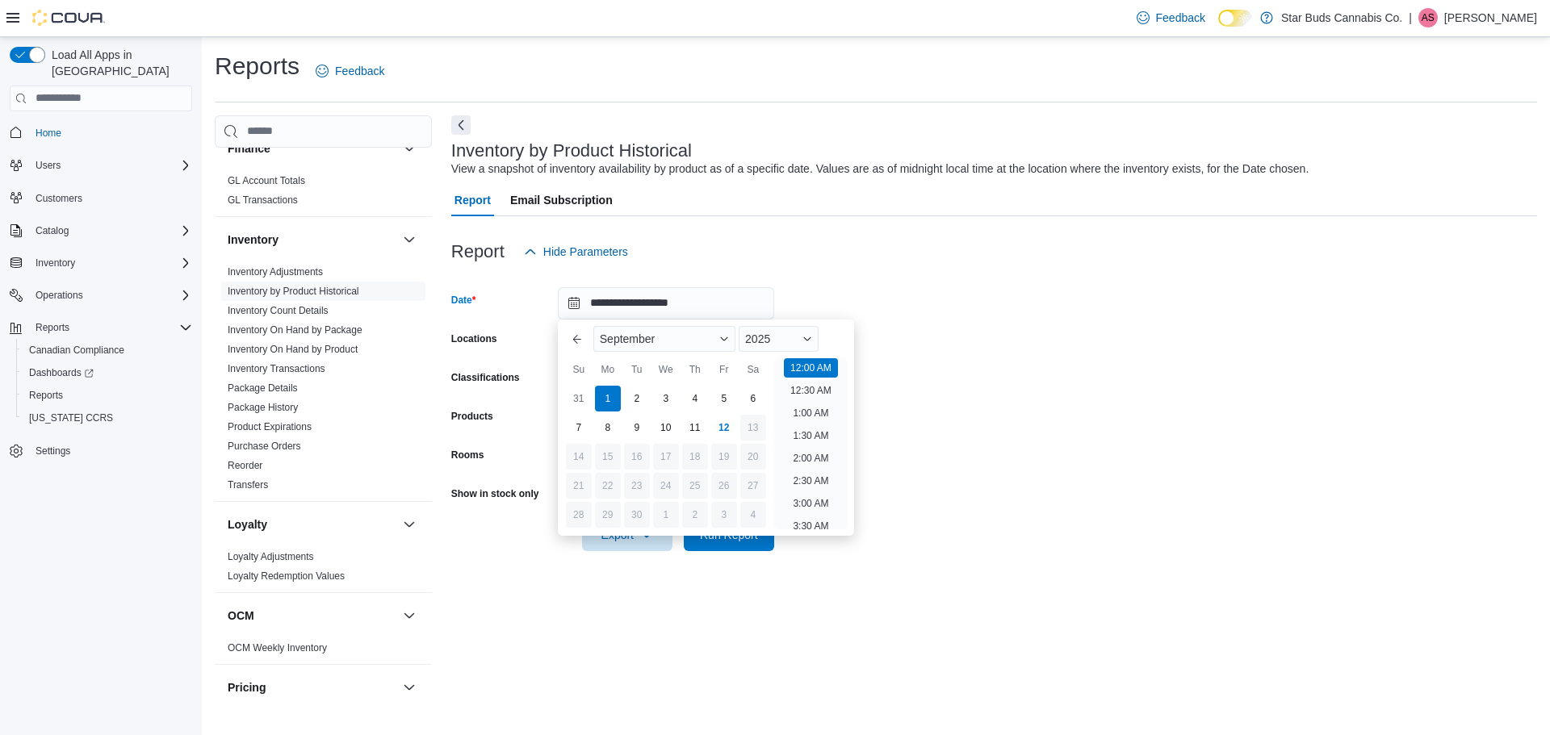 The image size is (1550, 735). Describe the element at coordinates (695, 428) in the screenshot. I see `div: day-11` at that location.